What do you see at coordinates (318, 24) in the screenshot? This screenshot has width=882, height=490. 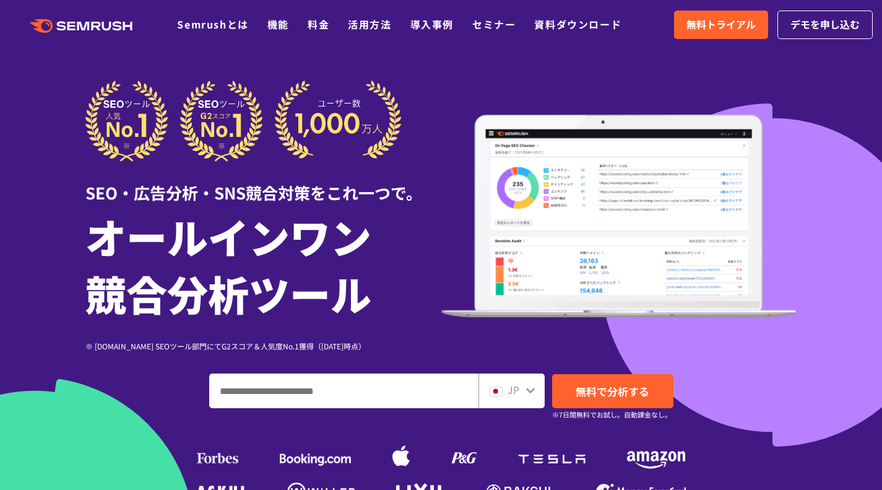 I see `a: 料金` at bounding box center [318, 24].